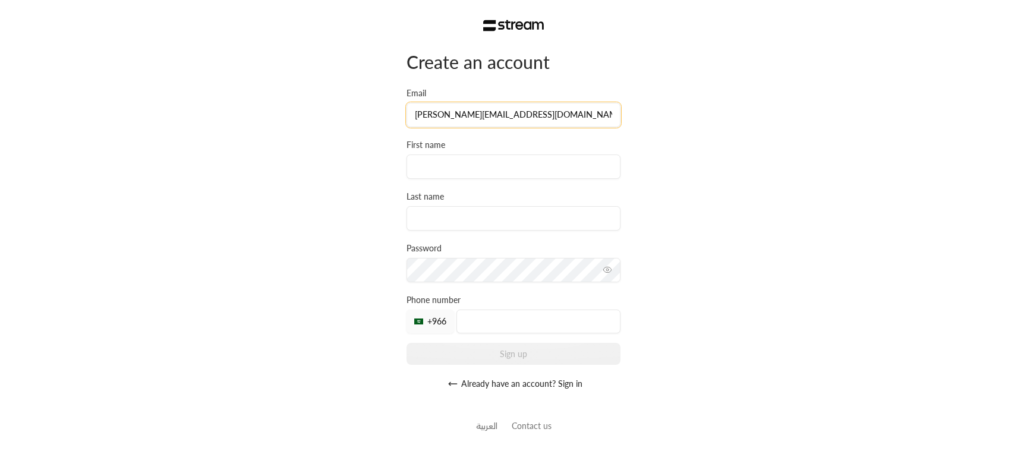  Describe the element at coordinates (430, 322) in the screenshot. I see `div: +966` at that location.